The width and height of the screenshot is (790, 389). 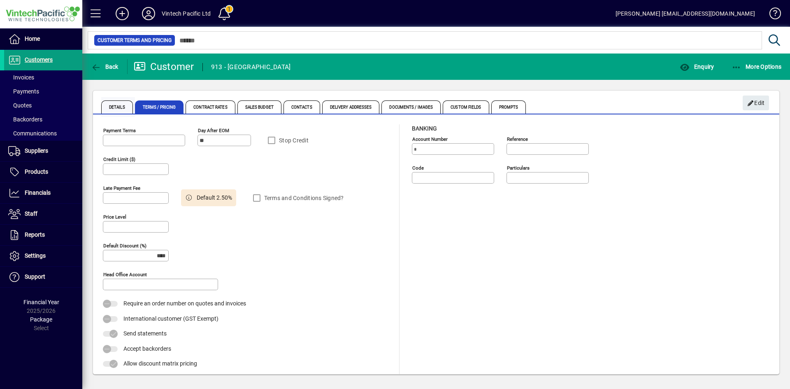 What do you see at coordinates (39, 60) in the screenshot?
I see `span: Customers` at bounding box center [39, 60].